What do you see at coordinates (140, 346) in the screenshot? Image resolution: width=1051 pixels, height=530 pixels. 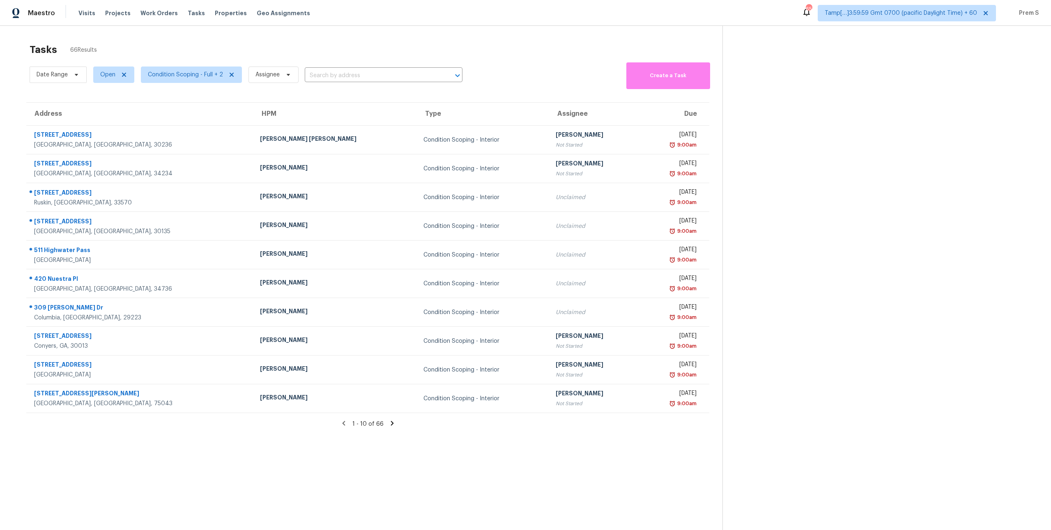 I see `div: Conyers, GA, 30013` at bounding box center [140, 346].